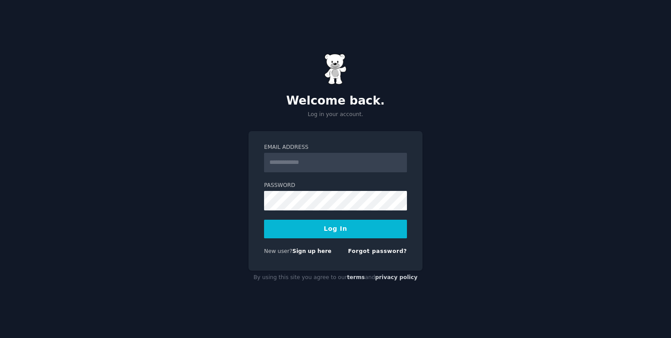 This screenshot has width=671, height=338. I want to click on a: Forgot password?, so click(377, 251).